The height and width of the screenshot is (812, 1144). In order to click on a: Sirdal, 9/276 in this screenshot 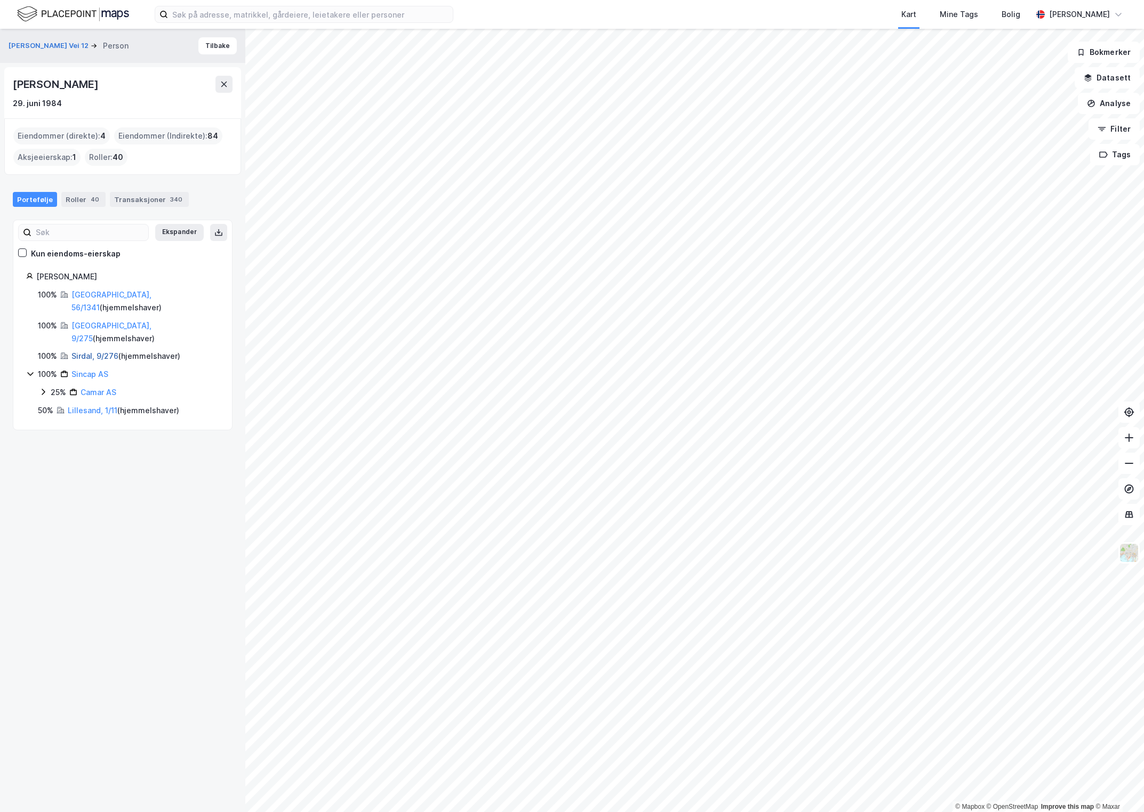, I will do `click(95, 356)`.